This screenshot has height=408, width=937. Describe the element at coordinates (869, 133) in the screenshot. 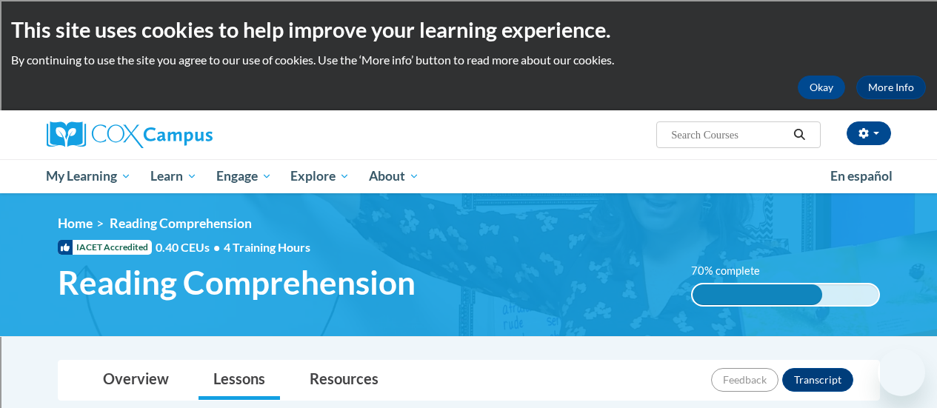

I see `button: Account Settings` at that location.